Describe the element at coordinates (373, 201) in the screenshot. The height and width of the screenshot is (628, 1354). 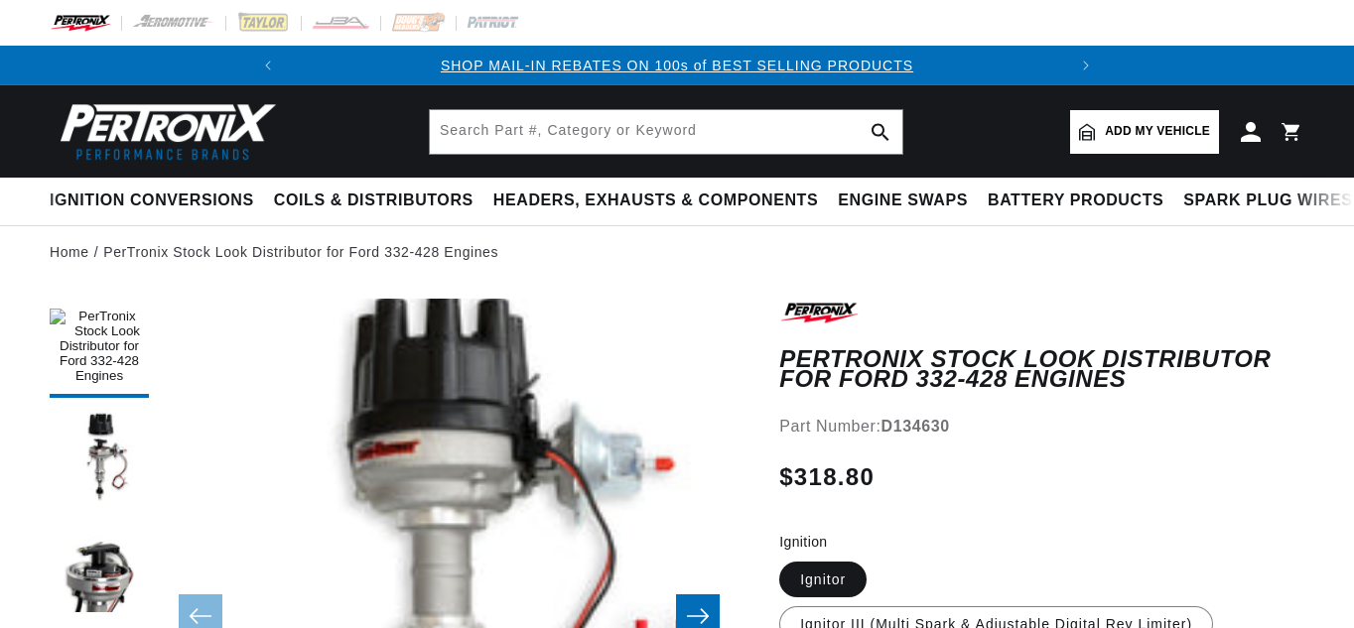
I see `summary: Coils & Distributors` at that location.